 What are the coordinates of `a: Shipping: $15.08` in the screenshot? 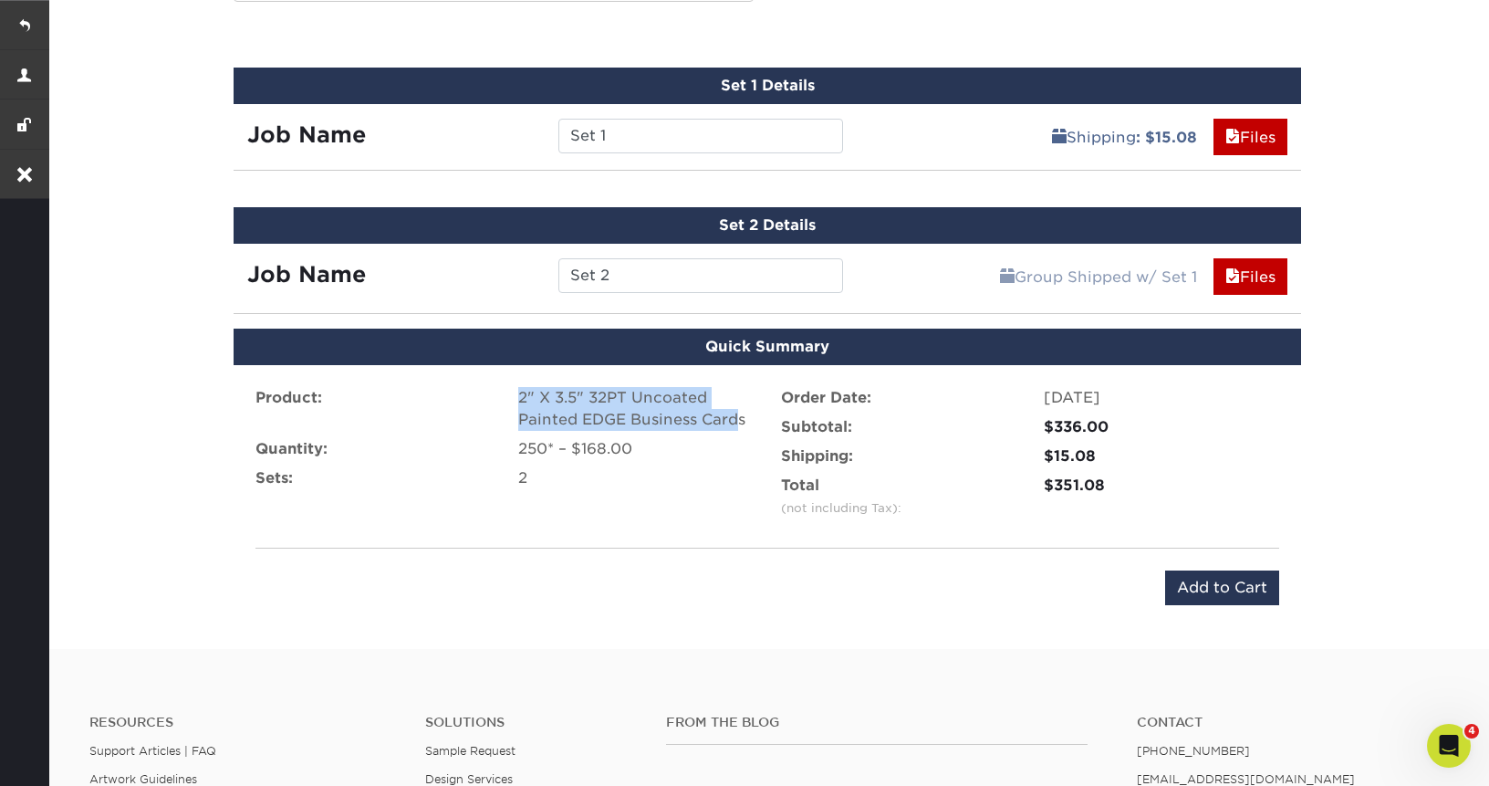 It's located at (1124, 137).